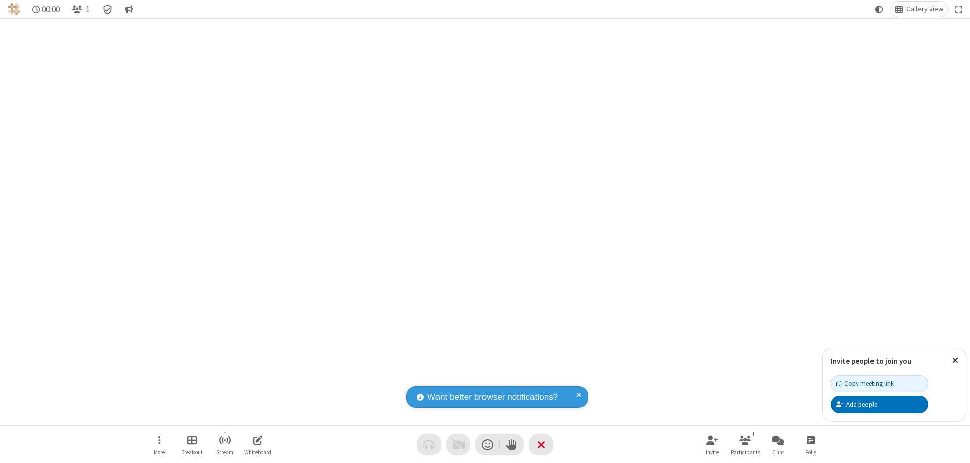  I want to click on button: Change layout, so click(919, 9).